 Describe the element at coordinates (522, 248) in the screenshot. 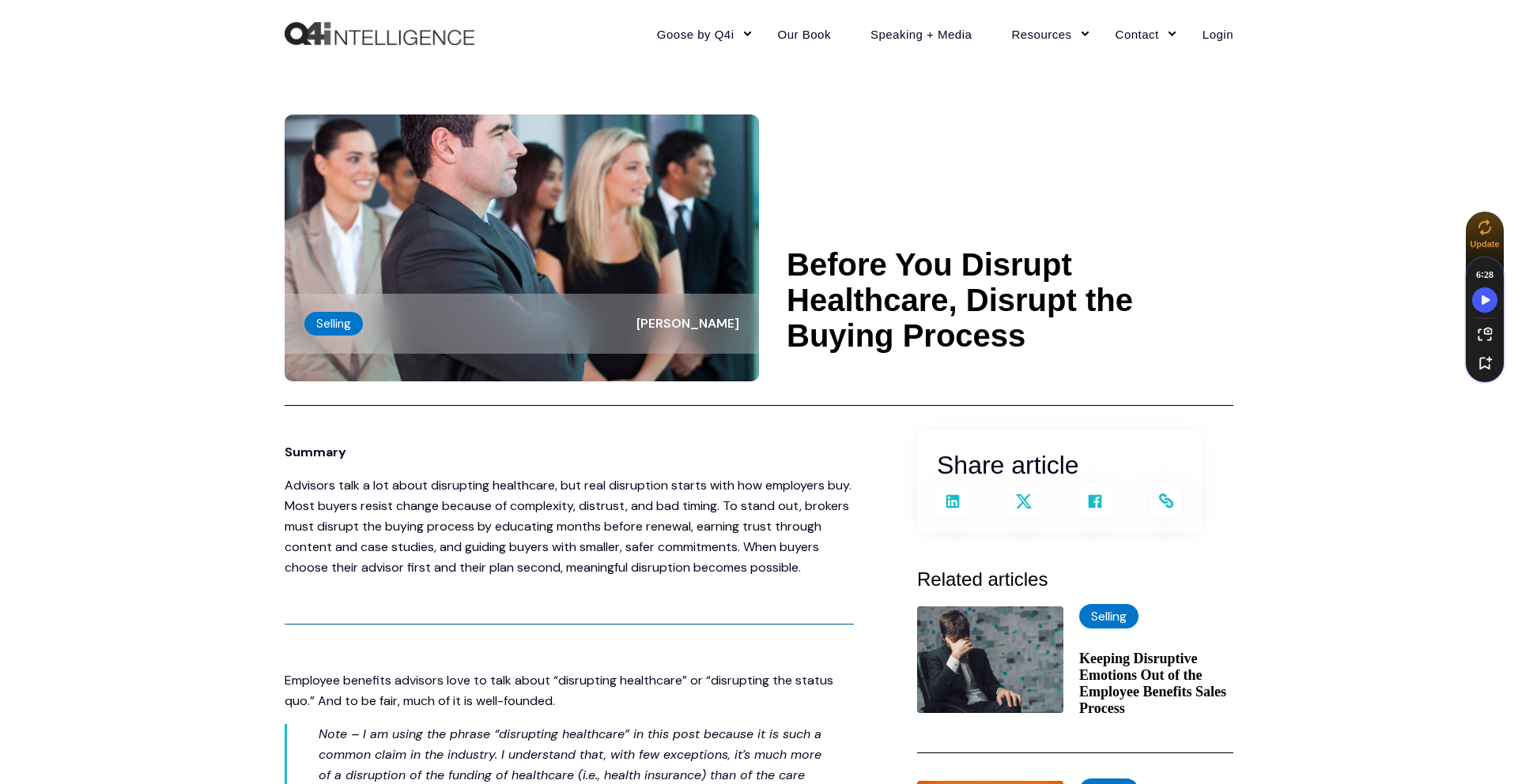

I see `img: Concept of disruption. Businessperson standing apart from the rest` at that location.